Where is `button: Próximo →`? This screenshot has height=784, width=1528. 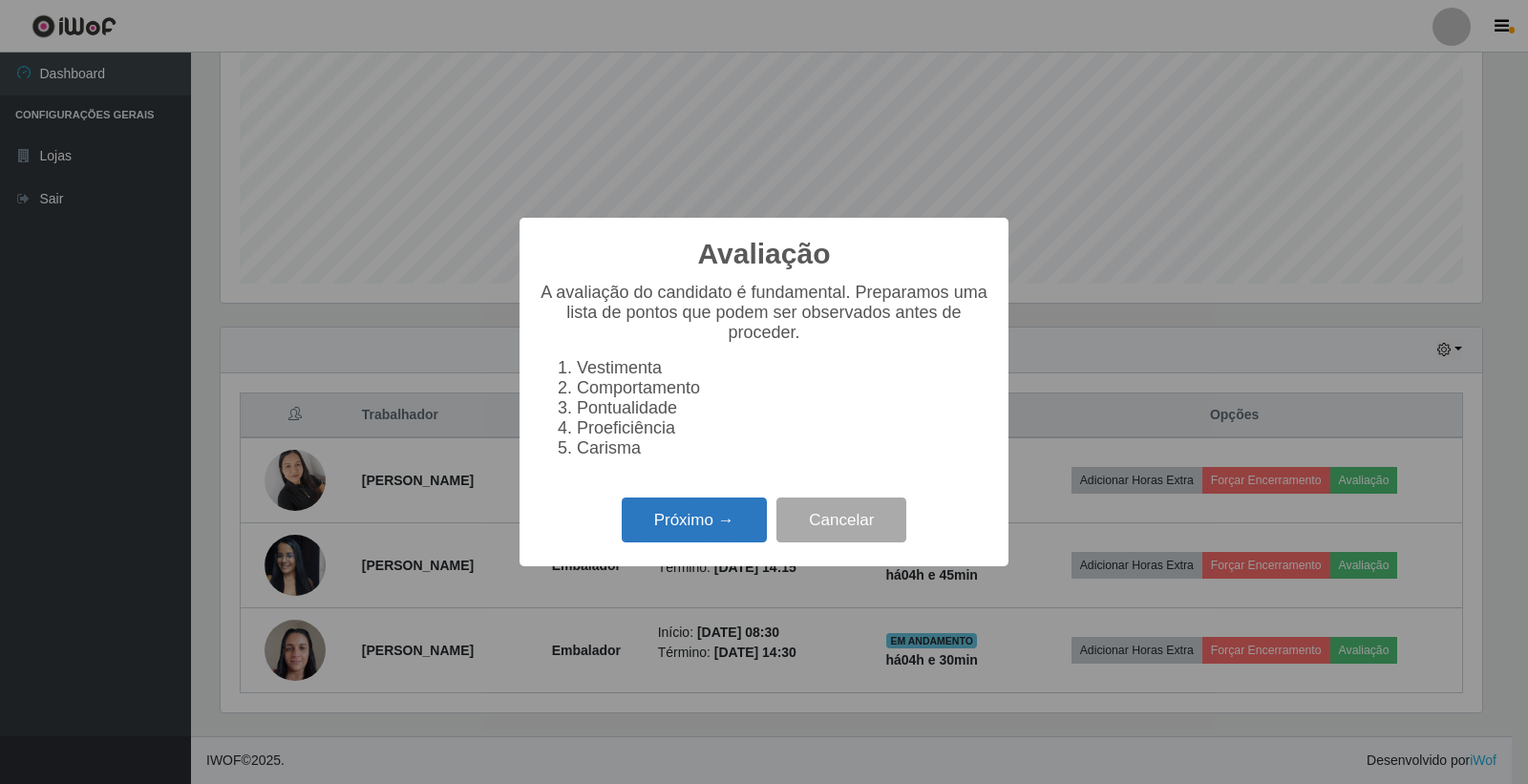
button: Próximo → is located at coordinates (695, 520).